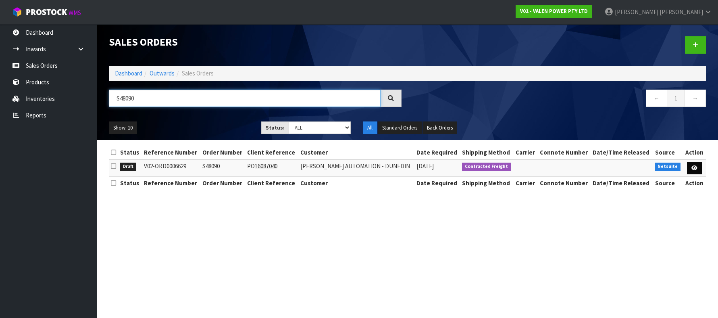 The height and width of the screenshot is (318, 718). I want to click on a: Dashboard, so click(129, 73).